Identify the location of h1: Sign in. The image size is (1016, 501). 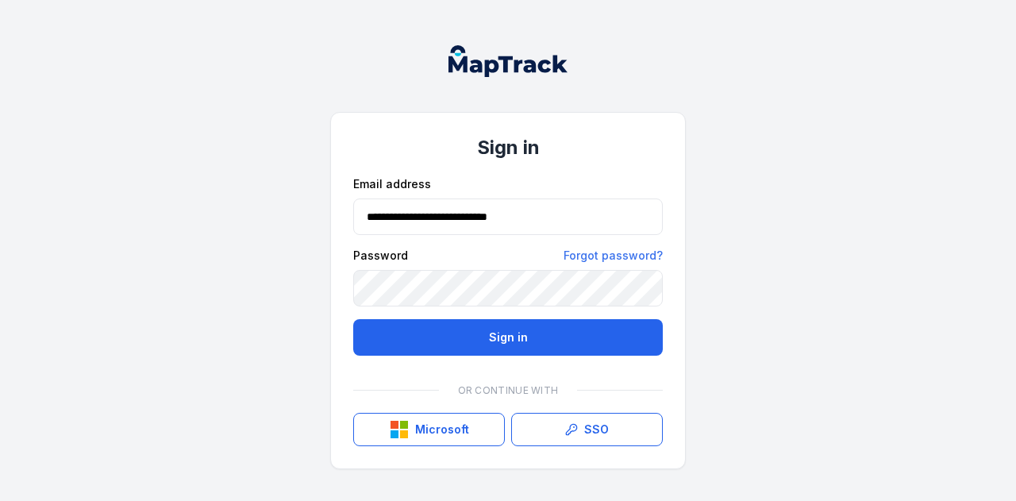
(508, 148).